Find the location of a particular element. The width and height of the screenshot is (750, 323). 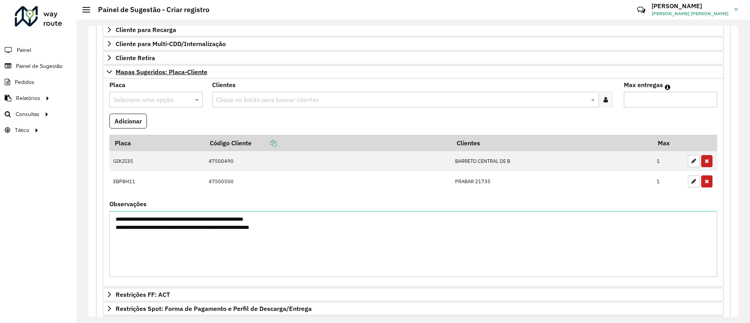

th: Max is located at coordinates (669, 143).